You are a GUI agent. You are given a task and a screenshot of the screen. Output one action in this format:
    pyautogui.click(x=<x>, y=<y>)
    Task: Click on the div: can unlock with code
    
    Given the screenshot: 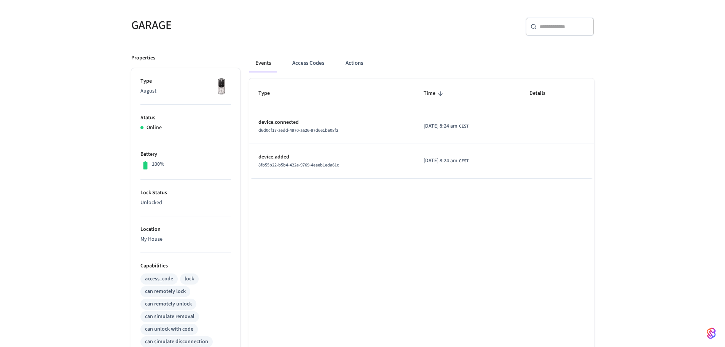 What is the action you would take?
    pyautogui.click(x=169, y=329)
    